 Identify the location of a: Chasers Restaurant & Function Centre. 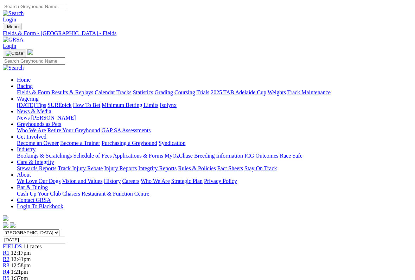
(106, 193).